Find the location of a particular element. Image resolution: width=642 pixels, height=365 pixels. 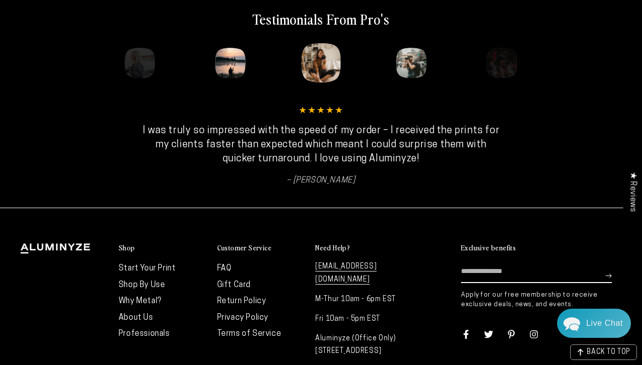

p: Fri 10am - 5pm EST is located at coordinates (359, 319).